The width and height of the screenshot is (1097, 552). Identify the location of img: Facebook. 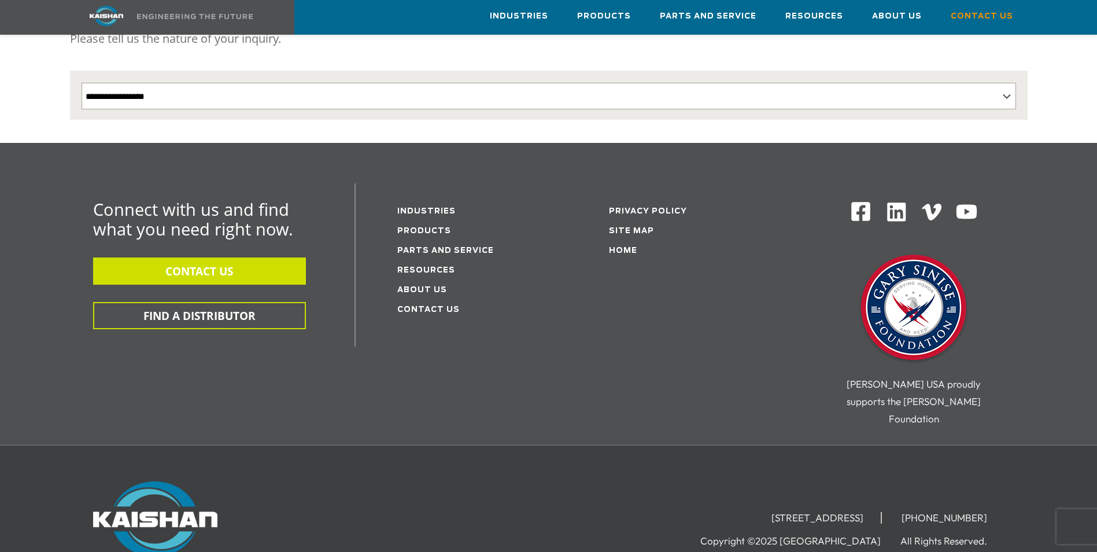
(861, 211).